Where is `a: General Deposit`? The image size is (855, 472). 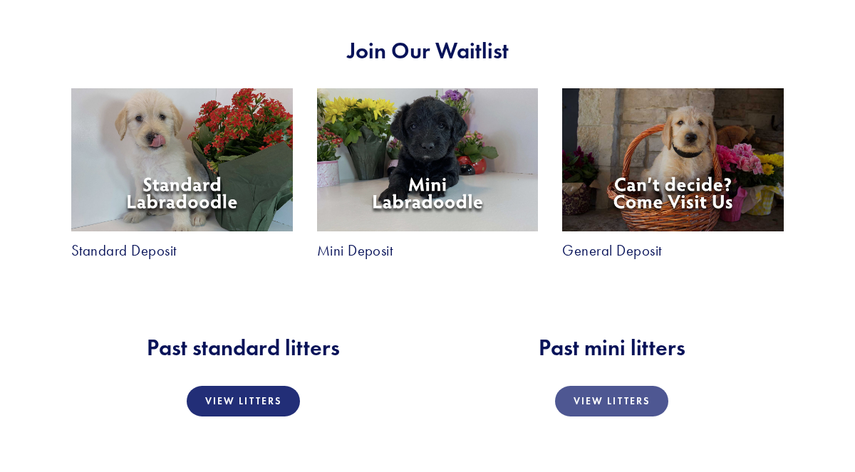
a: General Deposit is located at coordinates (611, 251).